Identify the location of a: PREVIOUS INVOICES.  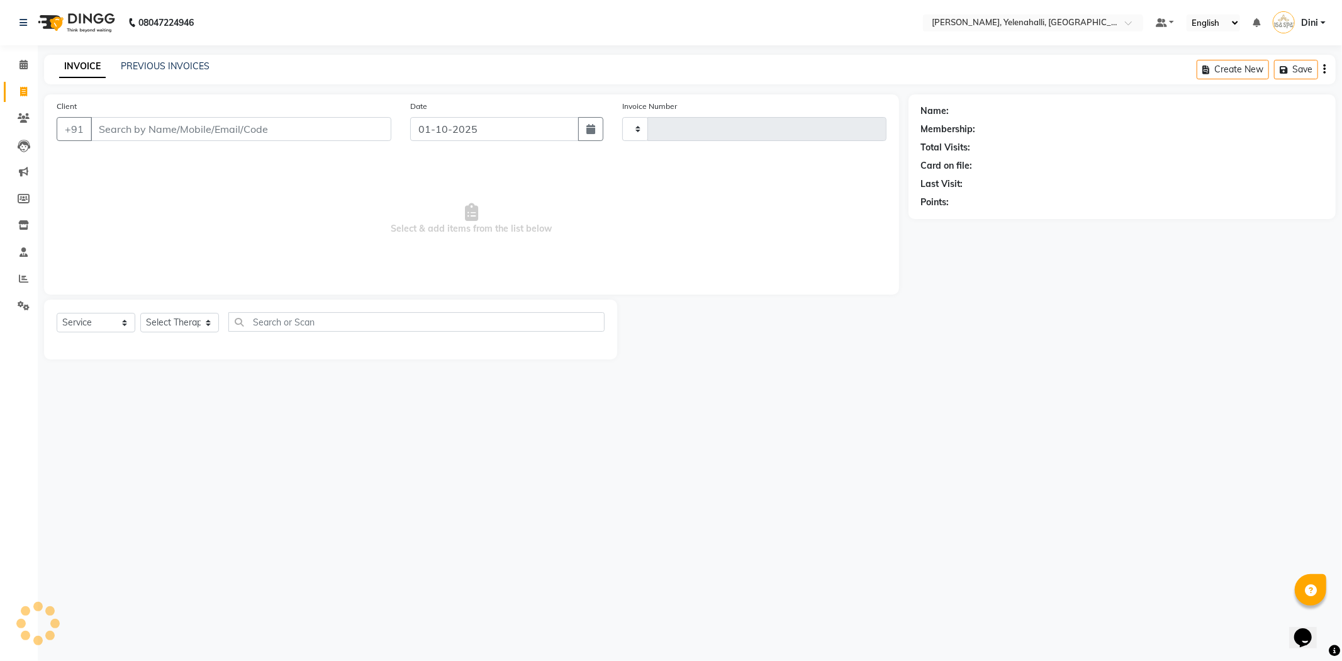
(165, 66).